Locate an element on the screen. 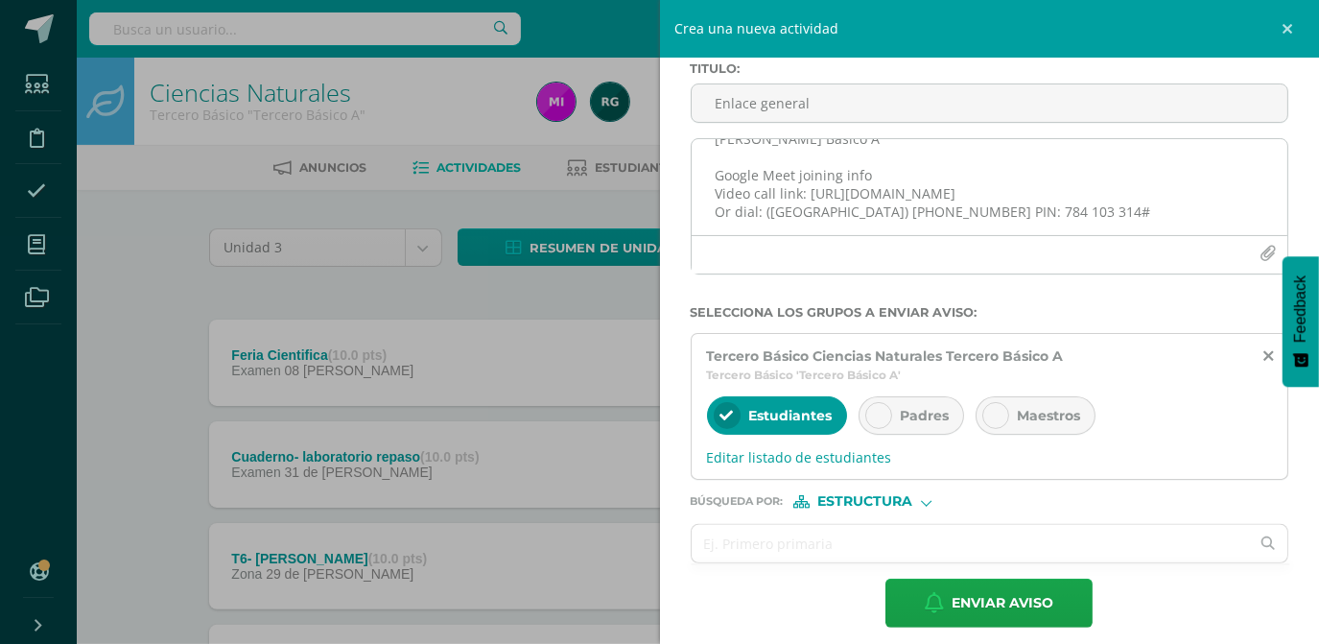  label: Selecciona los grupos a enviar aviso : is located at coordinates (990, 312).